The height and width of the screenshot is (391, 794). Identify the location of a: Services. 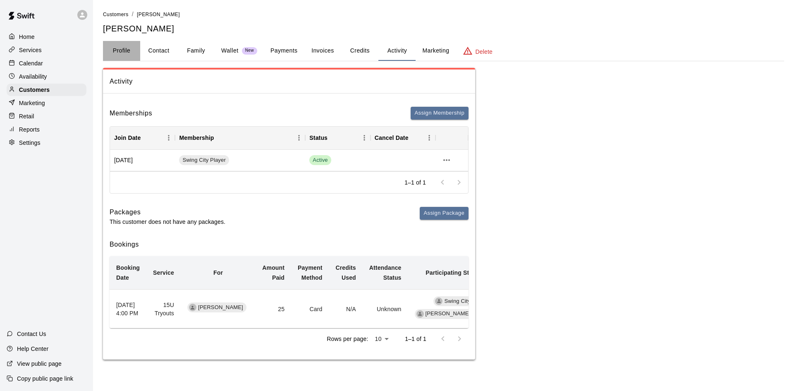
(46, 50).